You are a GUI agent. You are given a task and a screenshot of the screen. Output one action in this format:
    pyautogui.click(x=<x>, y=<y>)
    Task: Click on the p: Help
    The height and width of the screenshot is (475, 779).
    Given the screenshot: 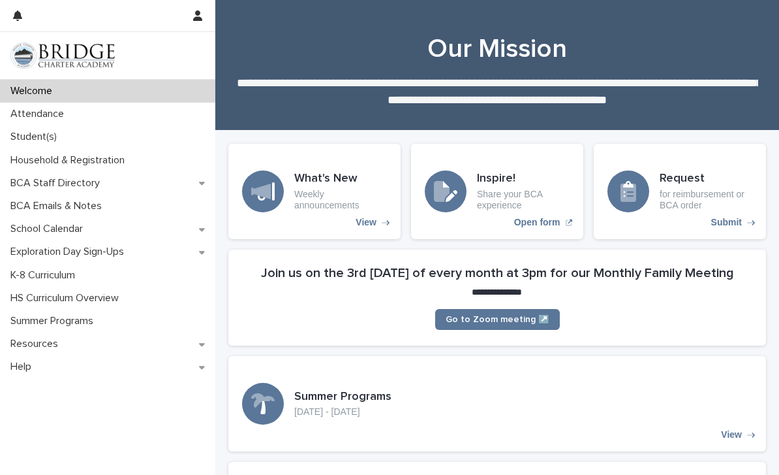 What is the action you would take?
    pyautogui.click(x=24, y=366)
    